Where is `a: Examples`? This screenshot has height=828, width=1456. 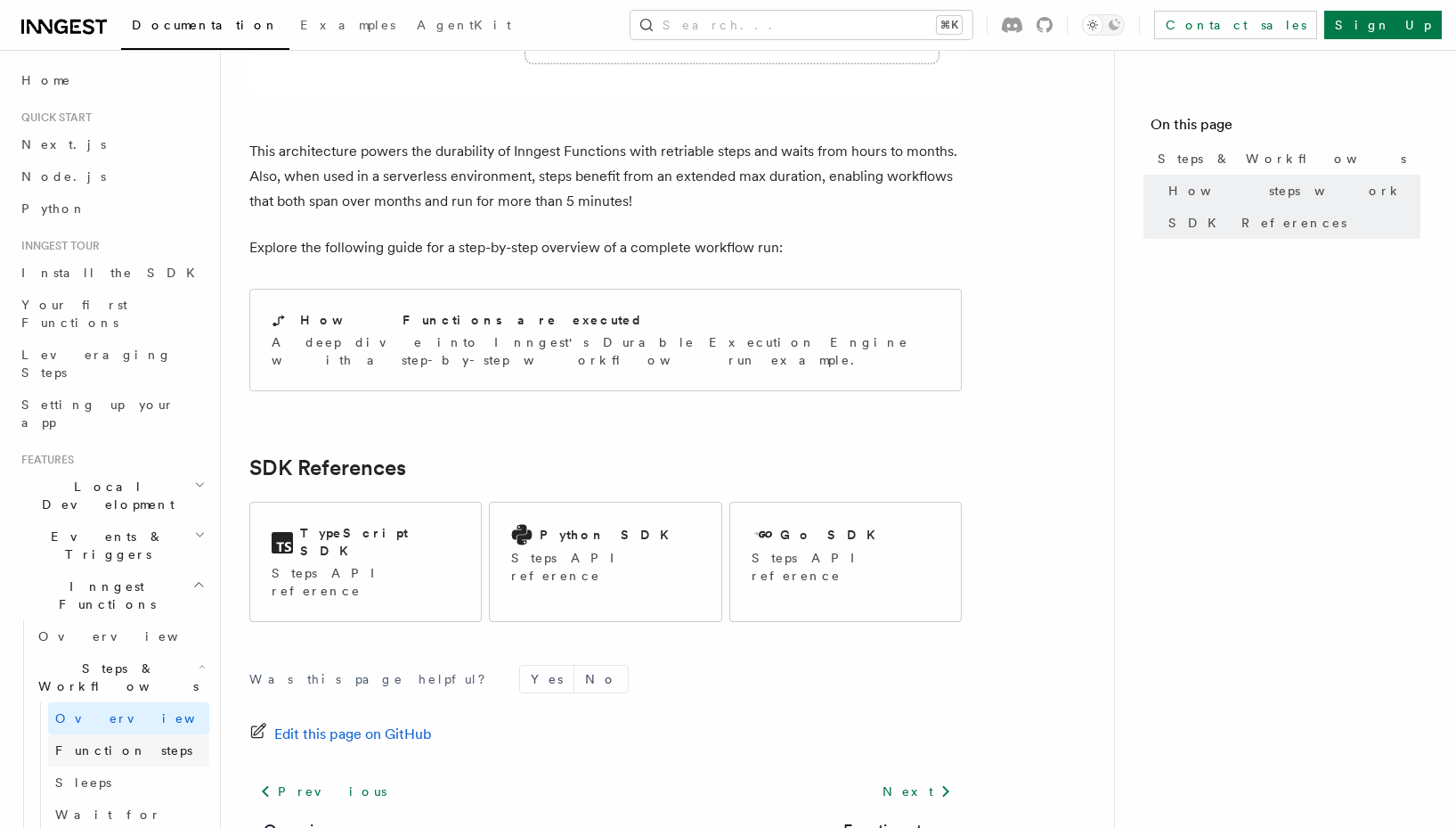 a: Examples is located at coordinates (348, 27).